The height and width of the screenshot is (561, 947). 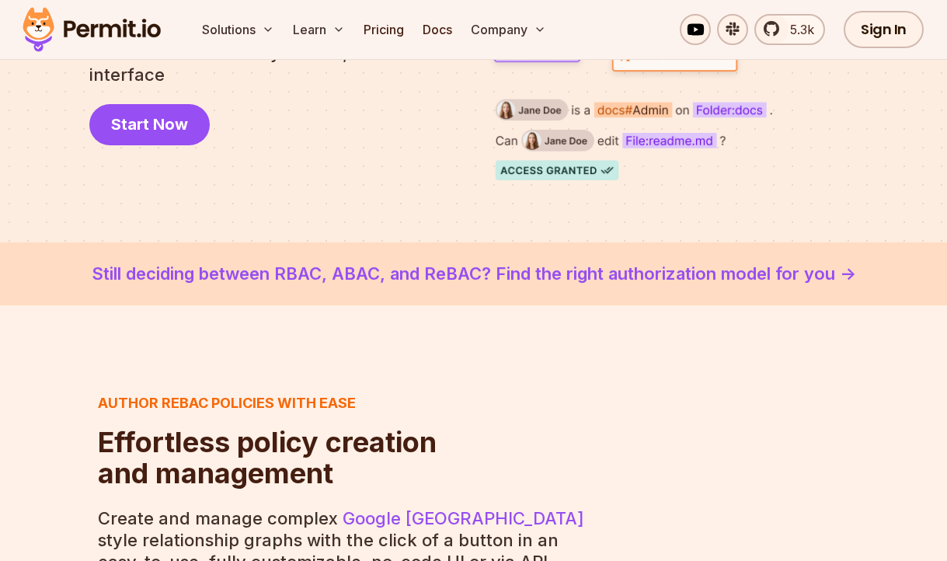 What do you see at coordinates (508, 30) in the screenshot?
I see `button: Company` at bounding box center [508, 30].